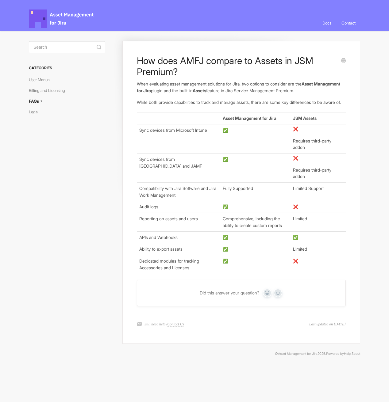 The image size is (389, 402). I want to click on h1: How does AMFJ compare to Assets in JSM Premium?, so click(236, 66).